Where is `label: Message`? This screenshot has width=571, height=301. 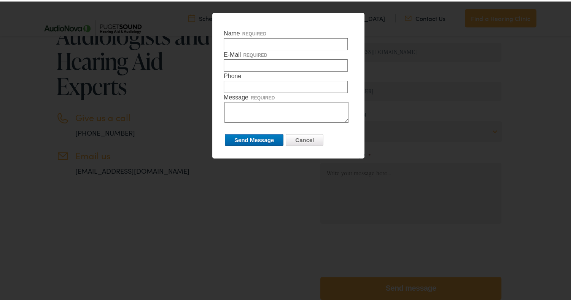
label: Message is located at coordinates (288, 106).